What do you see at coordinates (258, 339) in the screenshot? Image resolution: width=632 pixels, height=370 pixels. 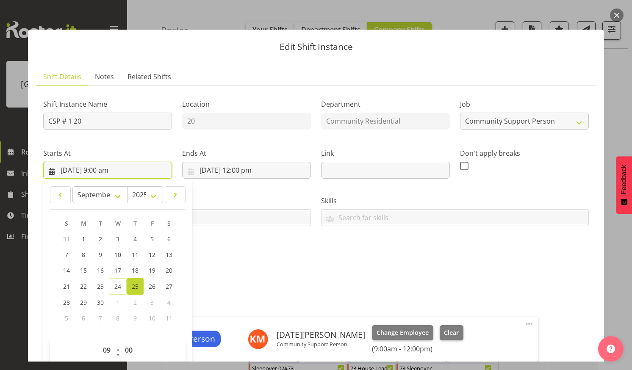 I see `img: kartik-mahajan11435.jpg` at bounding box center [258, 339].